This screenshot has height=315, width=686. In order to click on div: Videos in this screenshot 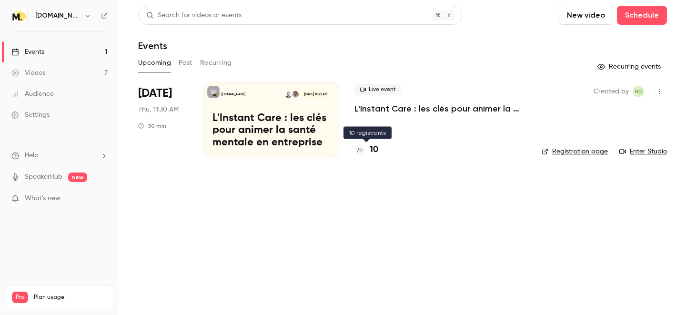, I will do `click(28, 73)`.